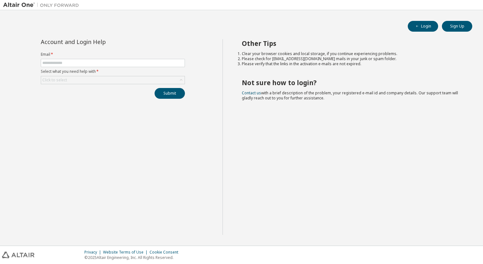 This screenshot has height=264, width=483. What do you see at coordinates (113, 54) in the screenshot?
I see `label: Email` at bounding box center [113, 54].